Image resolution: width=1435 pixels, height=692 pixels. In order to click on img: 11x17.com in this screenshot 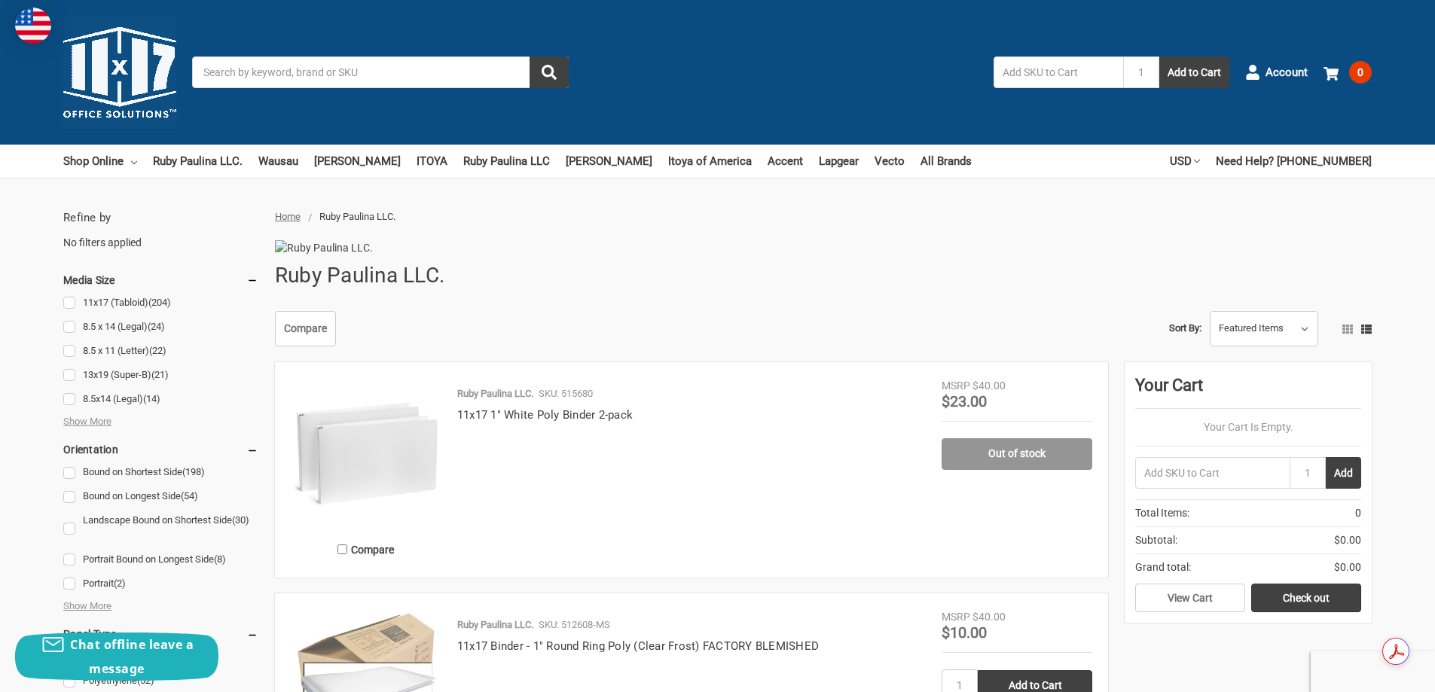, I will do `click(120, 72)`.